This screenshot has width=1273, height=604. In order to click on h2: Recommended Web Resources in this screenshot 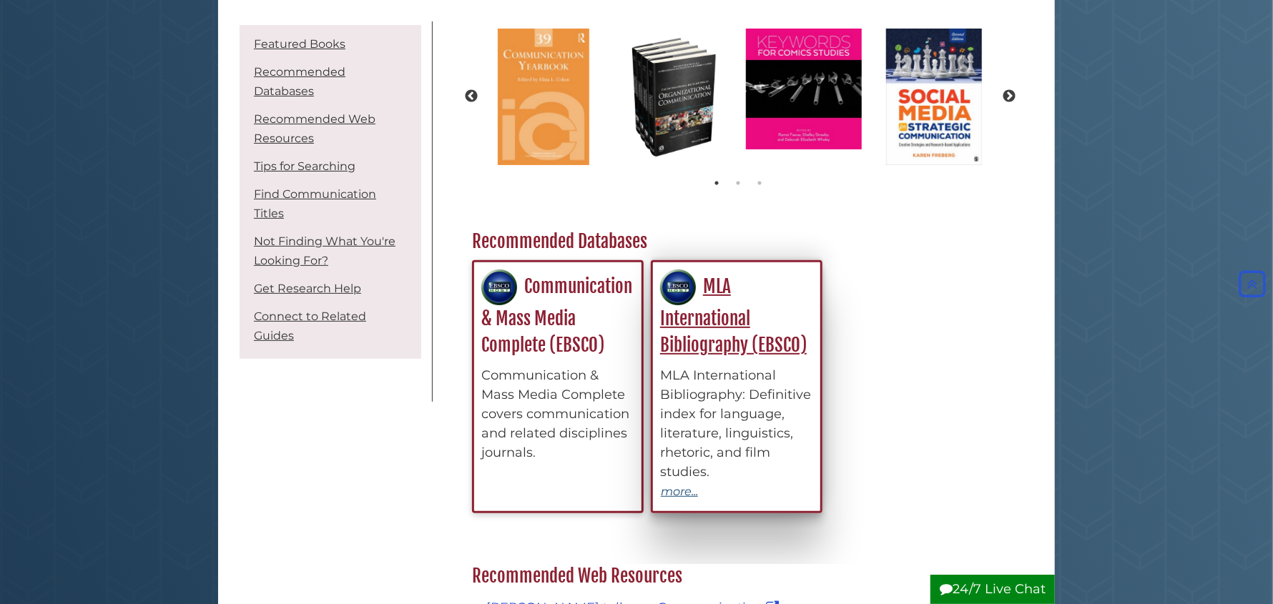, I will do `click(738, 576)`.